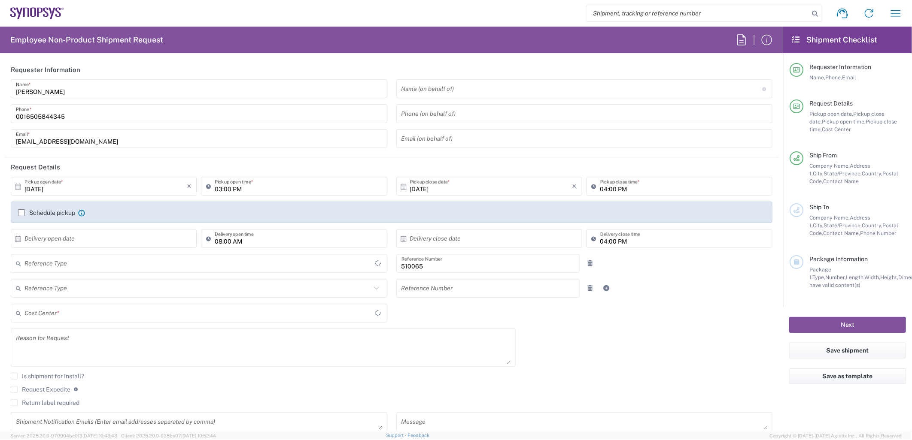  What do you see at coordinates (840, 67) in the screenshot?
I see `span: Requester Information` at bounding box center [840, 67].